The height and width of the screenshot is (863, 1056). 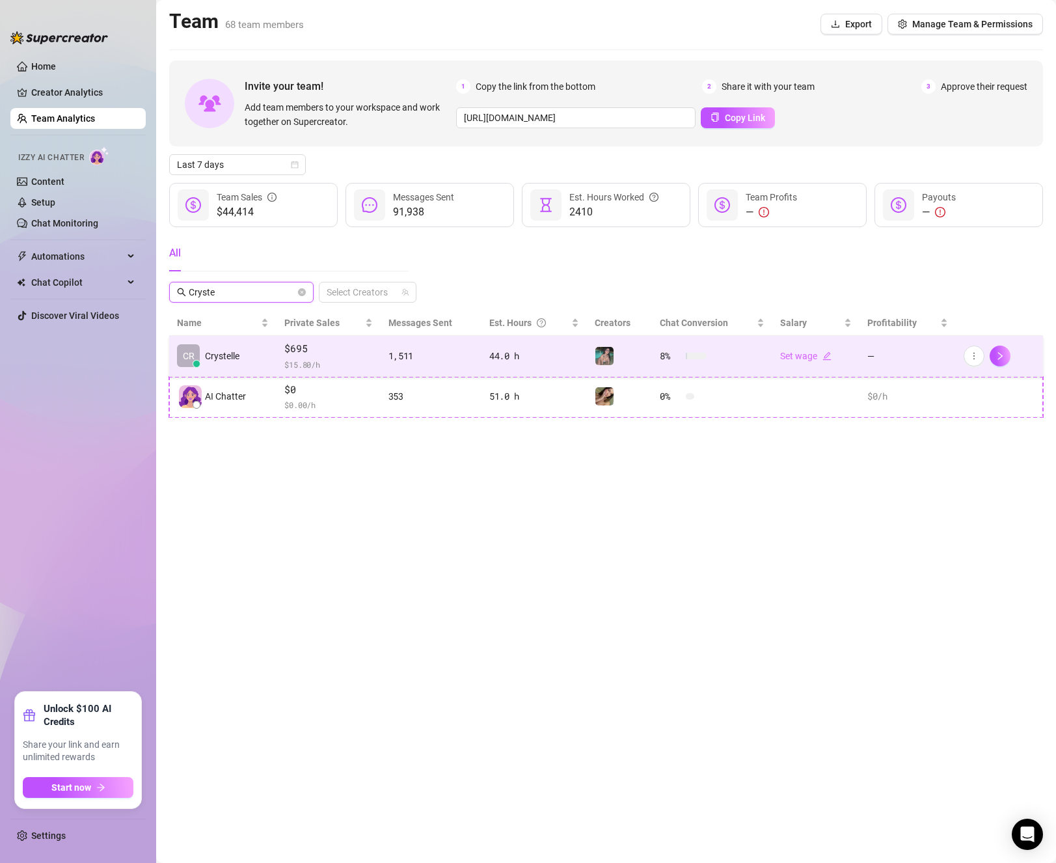 I want to click on img: AI Chatter, so click(x=99, y=155).